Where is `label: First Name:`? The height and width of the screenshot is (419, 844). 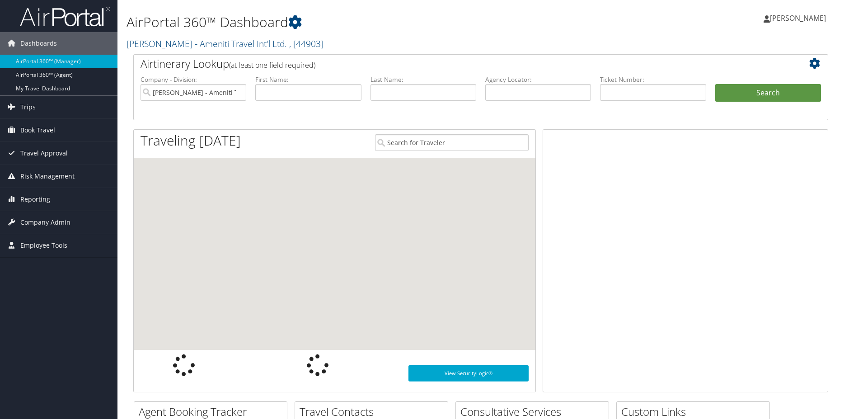
label: First Name: is located at coordinates (308, 80).